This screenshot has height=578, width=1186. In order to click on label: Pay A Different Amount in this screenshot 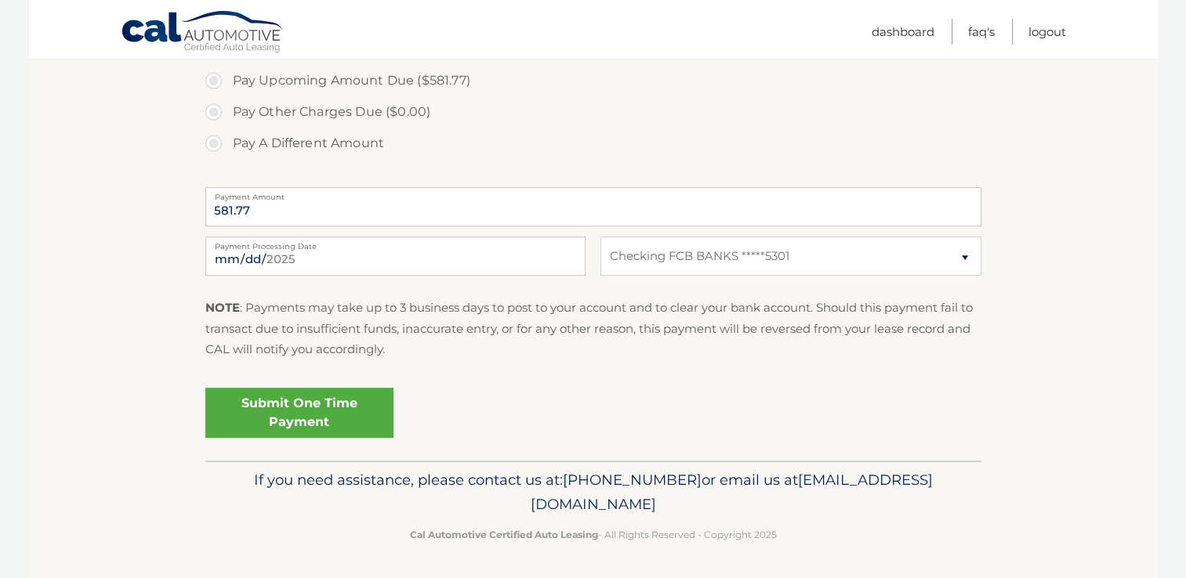, I will do `click(593, 143)`.